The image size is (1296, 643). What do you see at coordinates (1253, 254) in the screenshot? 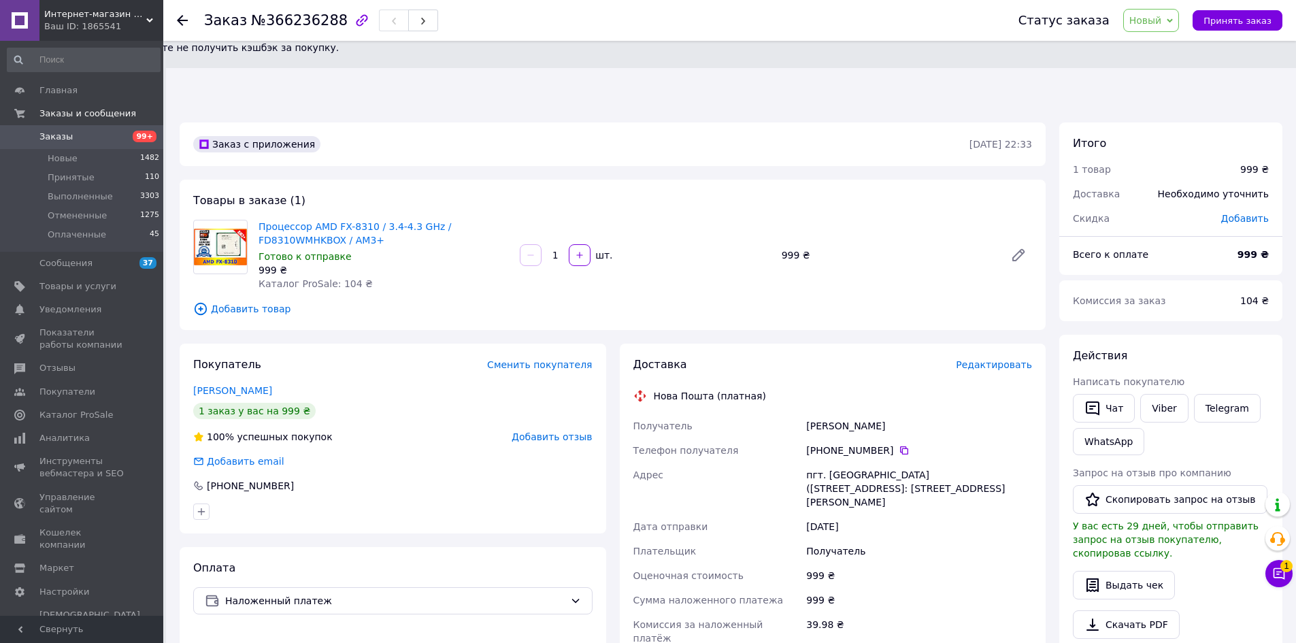
I see `b: 999 ₴` at bounding box center [1253, 254].